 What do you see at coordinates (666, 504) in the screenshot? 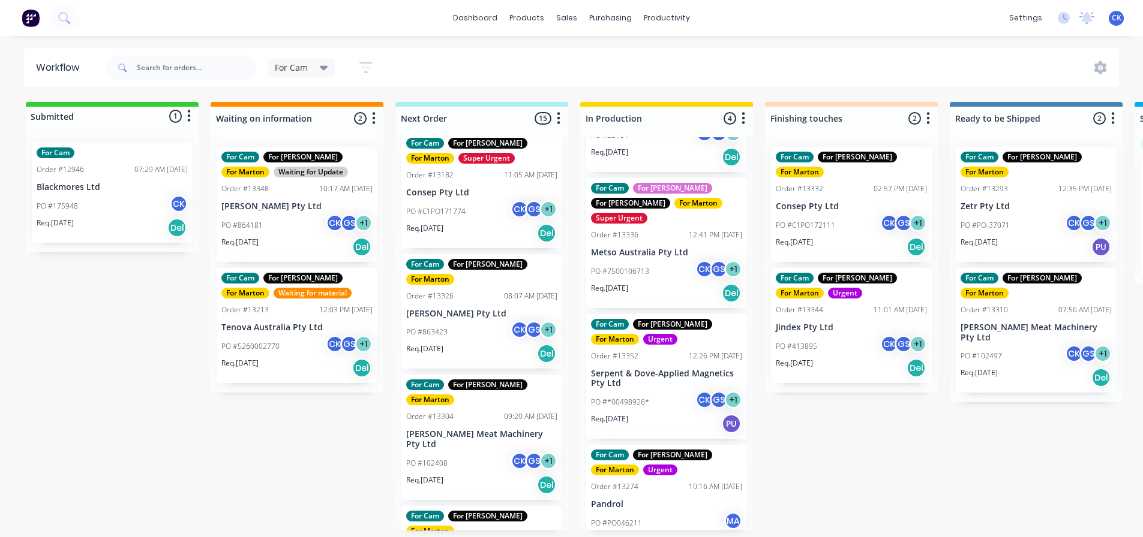
I see `p: Pandrol` at bounding box center [666, 504].